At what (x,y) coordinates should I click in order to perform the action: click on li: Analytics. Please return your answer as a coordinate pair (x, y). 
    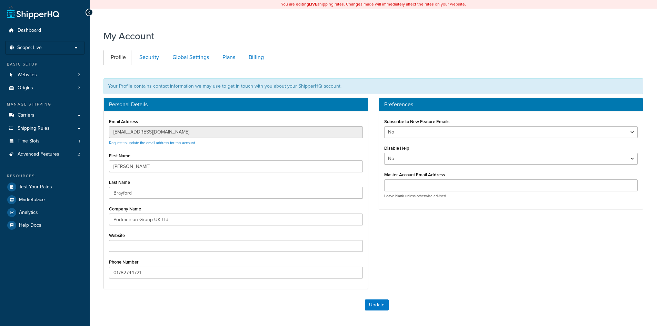
    Looking at the image, I should click on (45, 212).